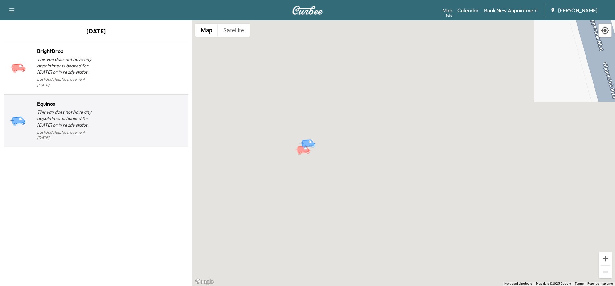 This screenshot has width=615, height=286. What do you see at coordinates (468, 10) in the screenshot?
I see `a: Calendar` at bounding box center [468, 10].